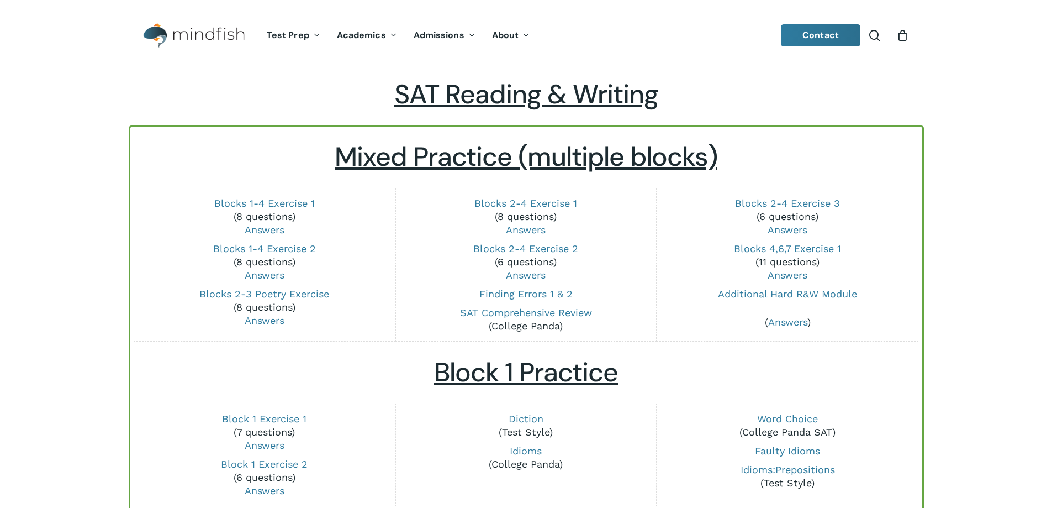 This screenshot has width=1052, height=508. Describe the element at coordinates (526, 35) in the screenshot. I see `header: Main Menu` at that location.